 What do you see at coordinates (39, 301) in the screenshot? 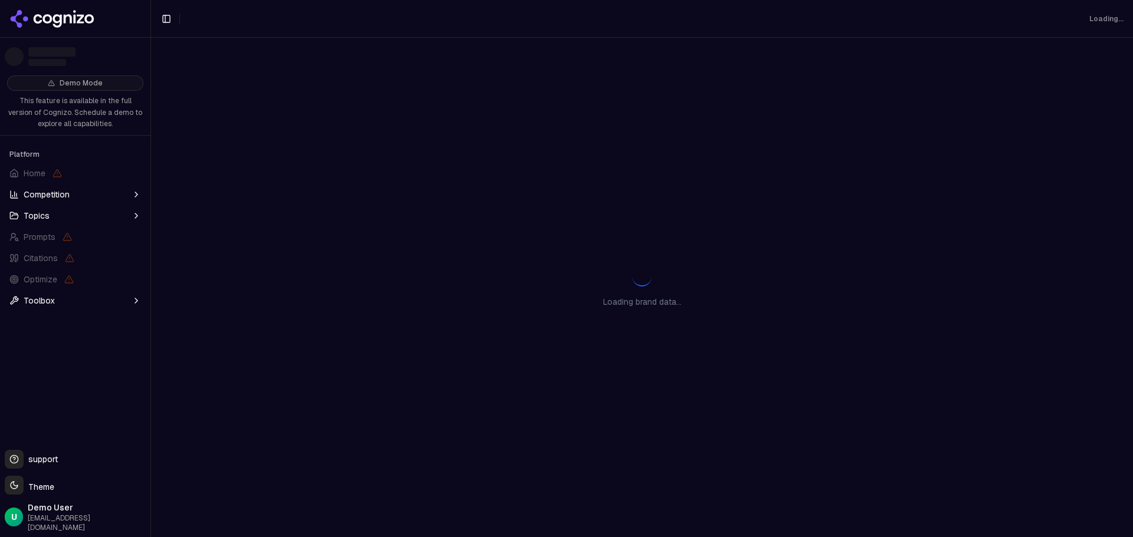
I see `span: Toolbox` at bounding box center [39, 301].